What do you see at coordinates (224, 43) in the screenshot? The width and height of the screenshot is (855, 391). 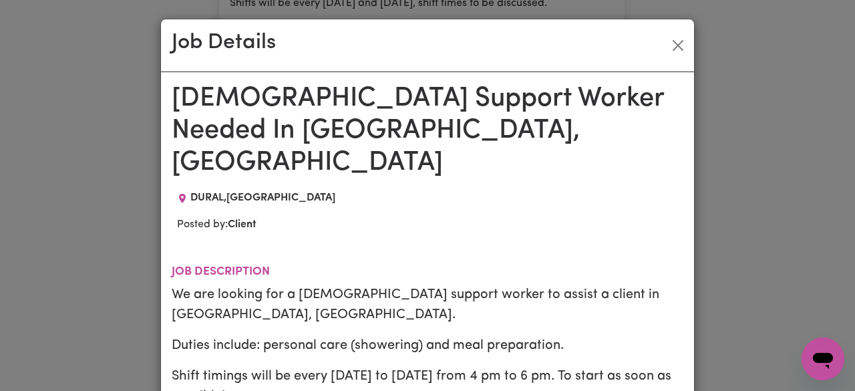 I see `h2: Job Details` at bounding box center [224, 43].